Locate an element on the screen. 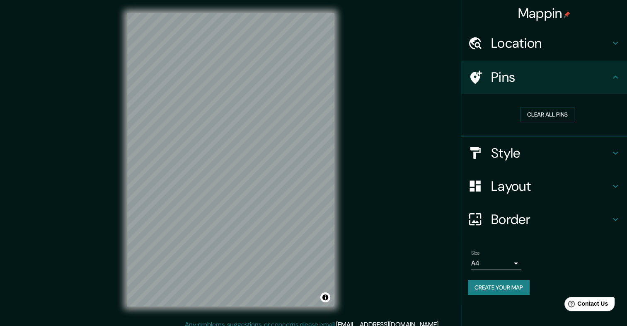 Image resolution: width=627 pixels, height=326 pixels. button: Toggle attribution is located at coordinates (325, 297).